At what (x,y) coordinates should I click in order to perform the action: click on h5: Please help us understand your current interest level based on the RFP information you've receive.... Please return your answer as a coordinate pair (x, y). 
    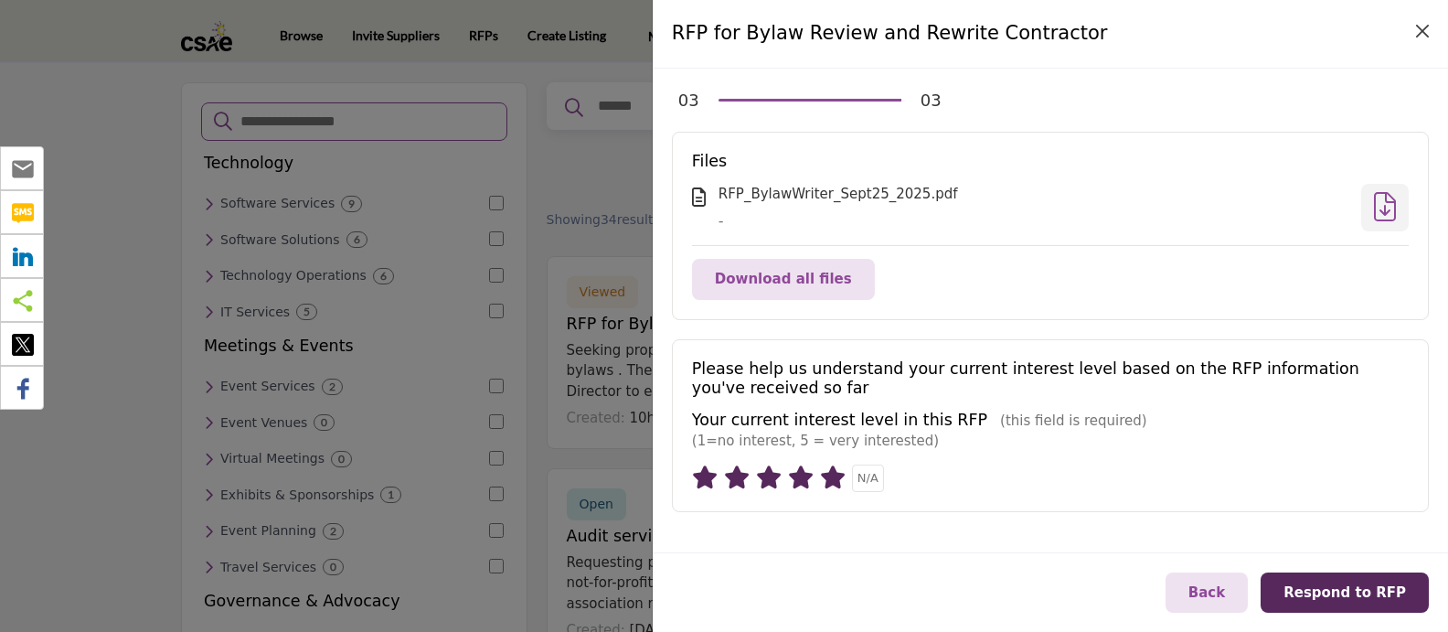
    Looking at the image, I should click on (1050, 378).